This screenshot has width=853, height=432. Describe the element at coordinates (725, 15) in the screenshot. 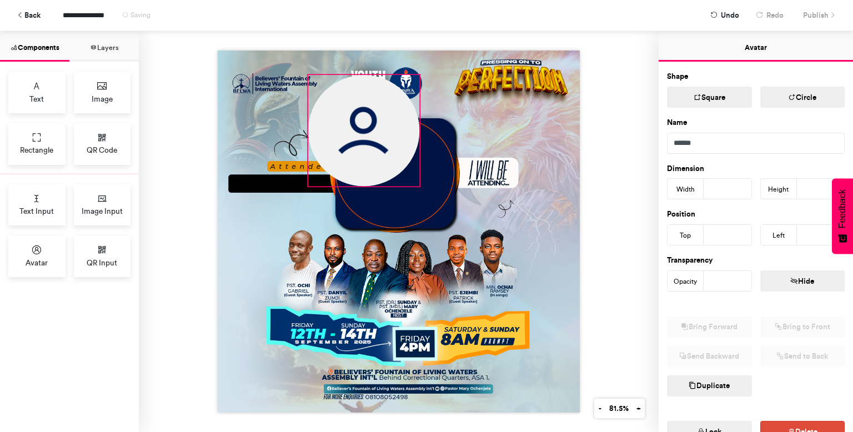

I see `button: Undo` at that location.